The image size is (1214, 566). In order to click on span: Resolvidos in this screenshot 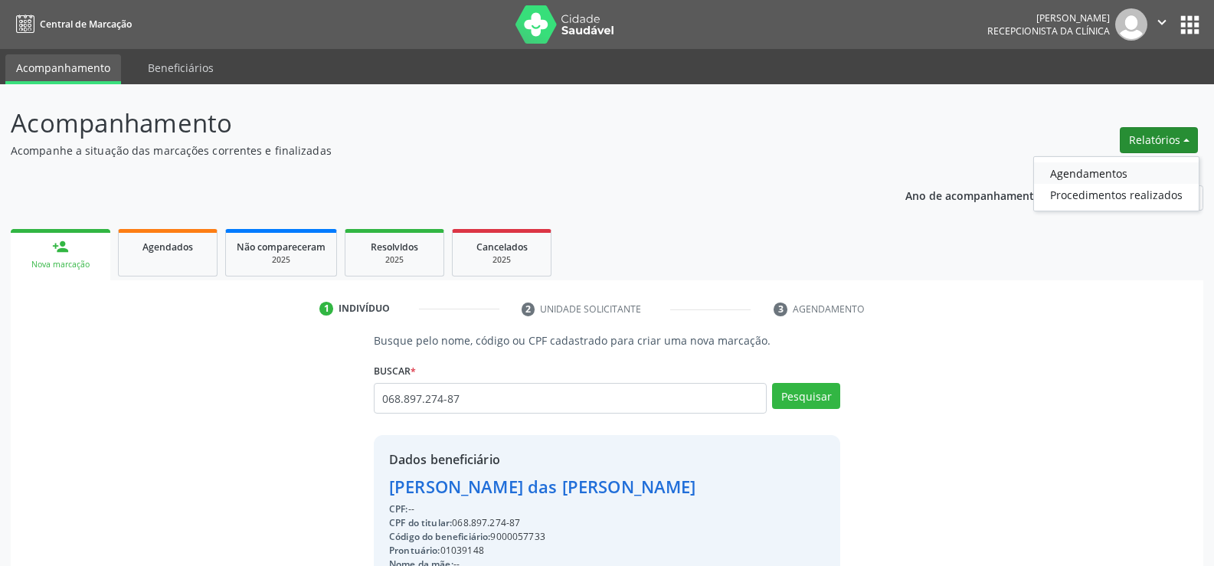, I will do `click(395, 247)`.